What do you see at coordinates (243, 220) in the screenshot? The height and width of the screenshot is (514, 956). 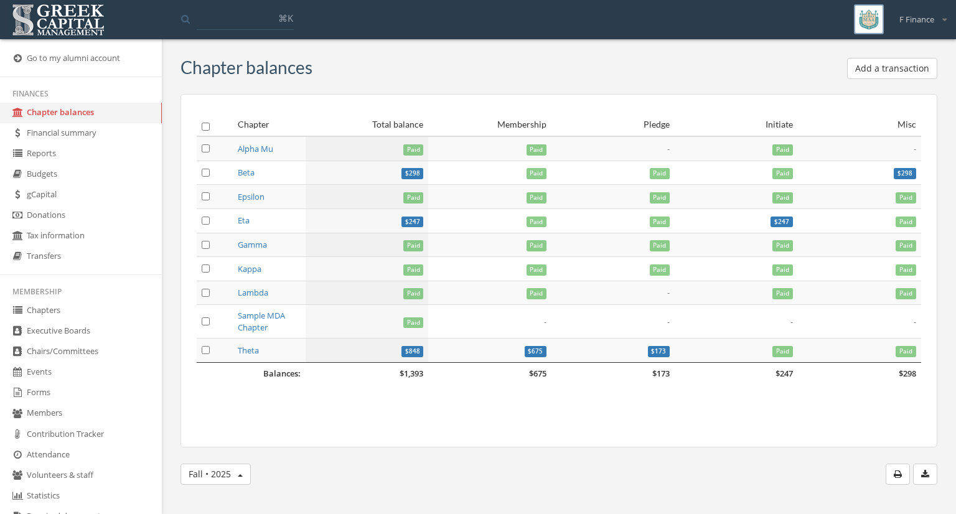 I see `a: Eta` at bounding box center [243, 220].